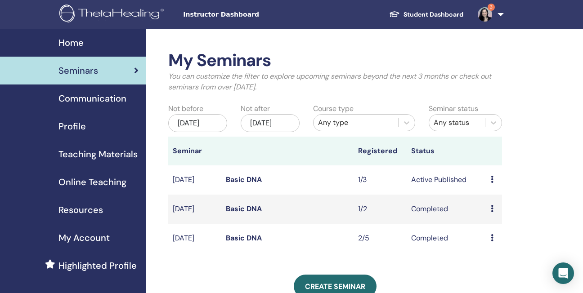 The width and height of the screenshot is (583, 293). What do you see at coordinates (98, 154) in the screenshot?
I see `span: Teaching Materials` at bounding box center [98, 154].